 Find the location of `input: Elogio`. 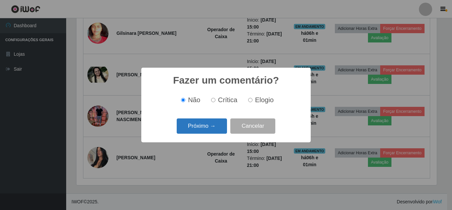

input: Elogio is located at coordinates (250, 100).